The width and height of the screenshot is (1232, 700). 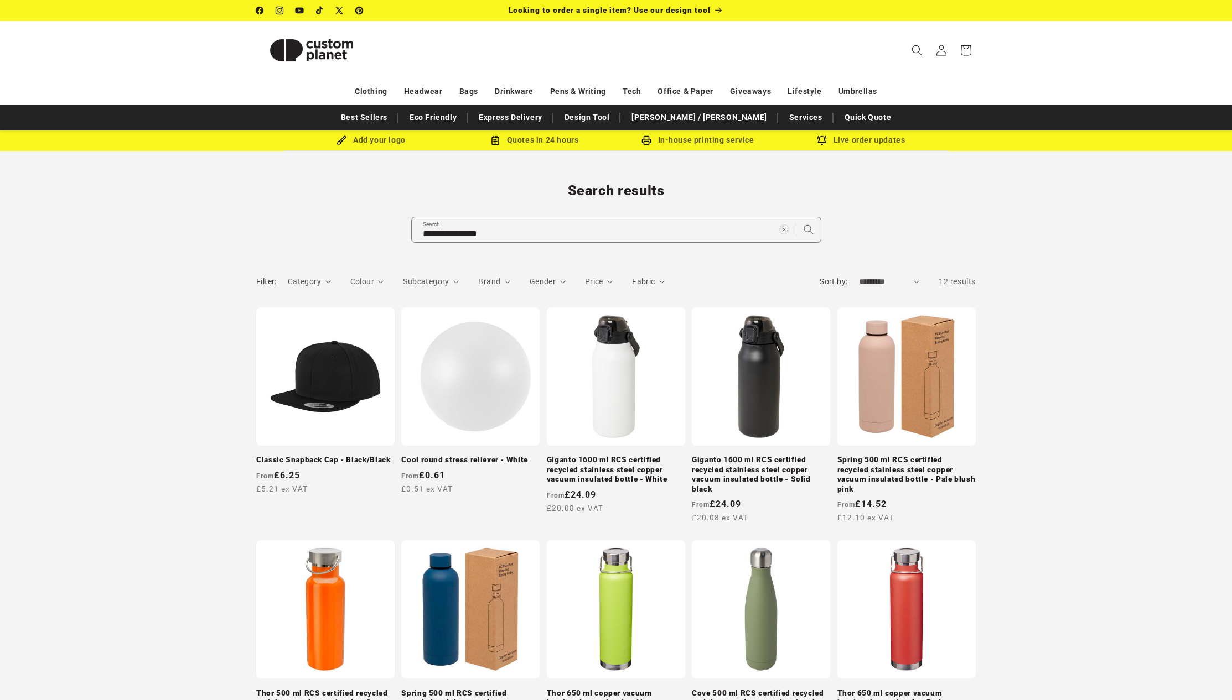 What do you see at coordinates (697, 140) in the screenshot?
I see `div: In-house printing service` at bounding box center [697, 140].